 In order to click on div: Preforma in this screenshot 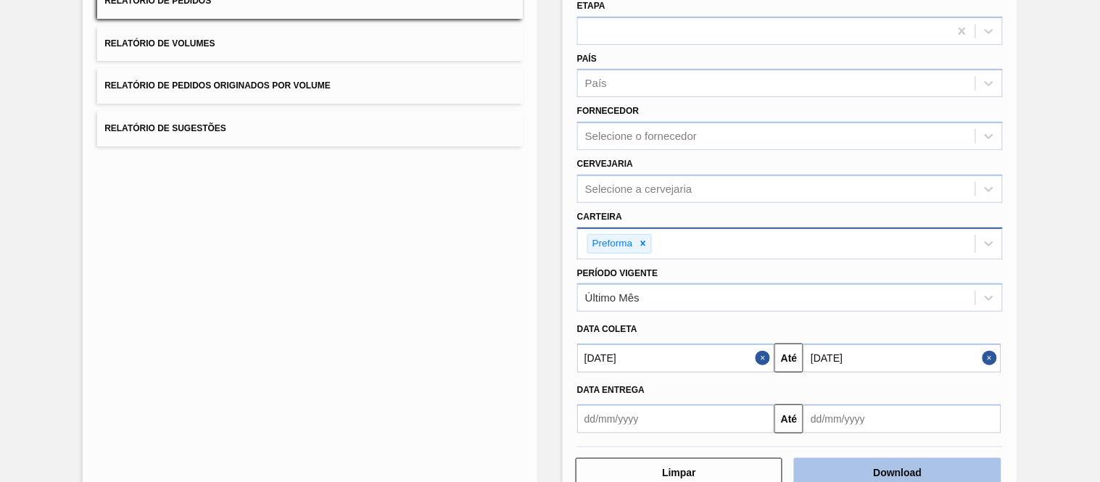, I will do `click(611, 244)`.